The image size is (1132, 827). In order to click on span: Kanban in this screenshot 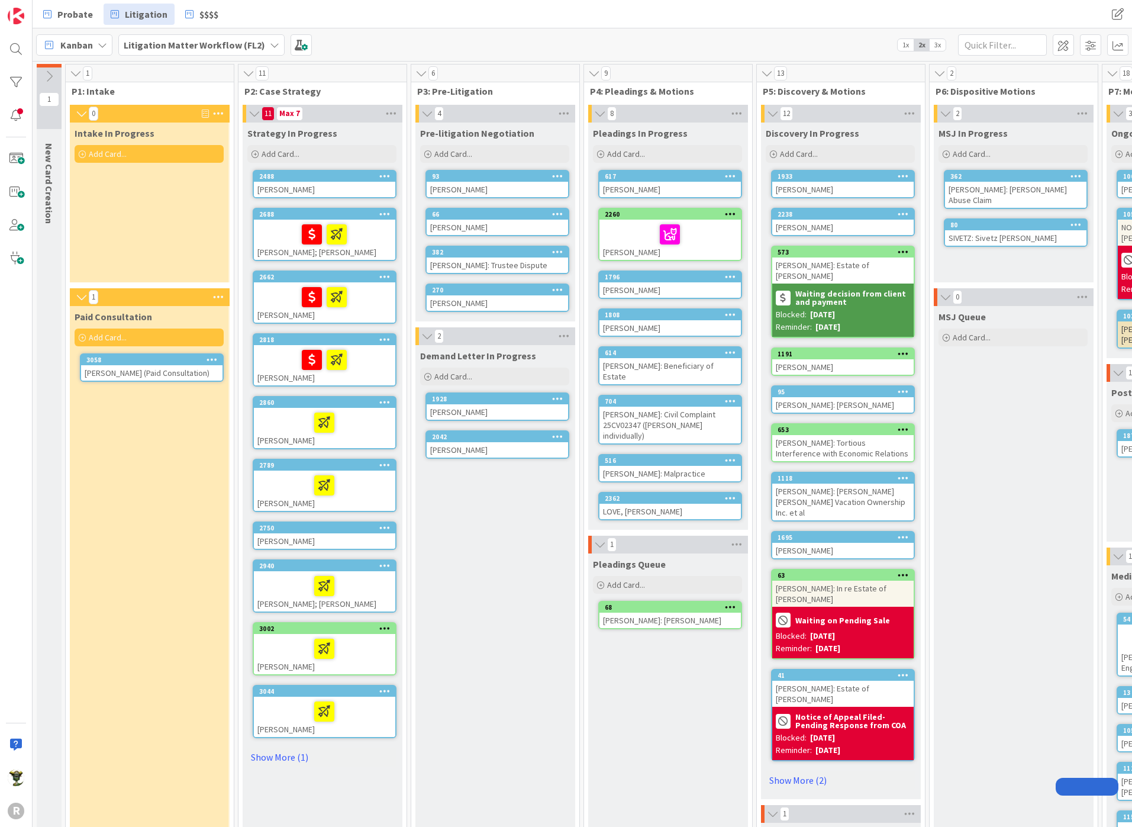, I will do `click(76, 45)`.